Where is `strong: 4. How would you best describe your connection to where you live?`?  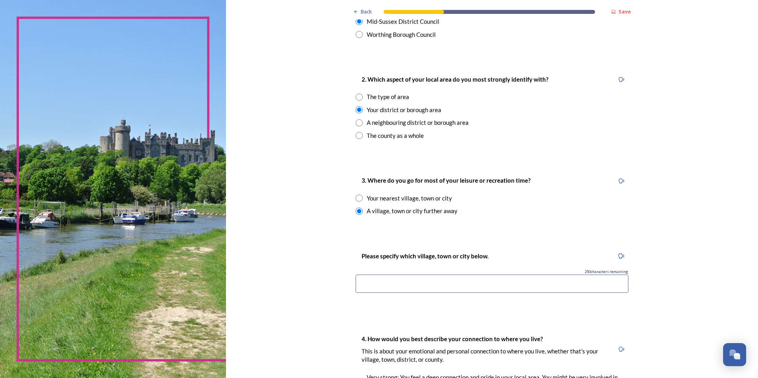 strong: 4. How would you best describe your connection to where you live? is located at coordinates (452, 339).